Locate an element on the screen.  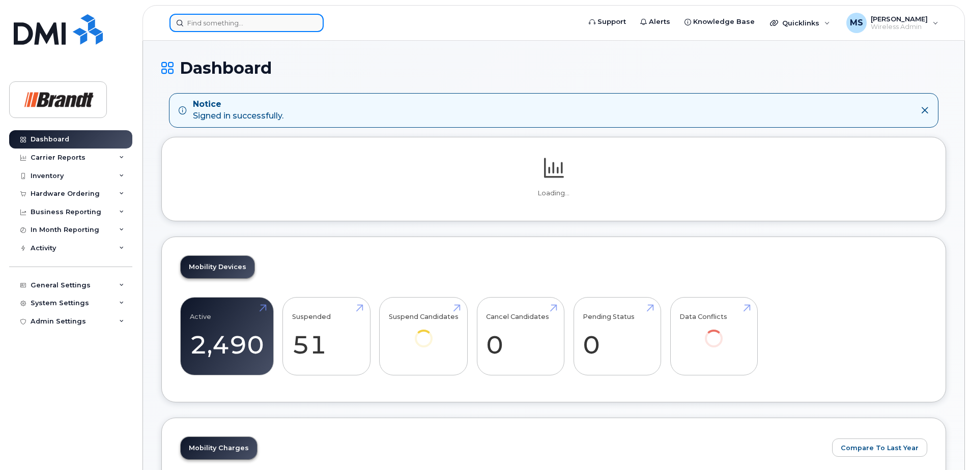
span: Compare To Last Year is located at coordinates (879, 448).